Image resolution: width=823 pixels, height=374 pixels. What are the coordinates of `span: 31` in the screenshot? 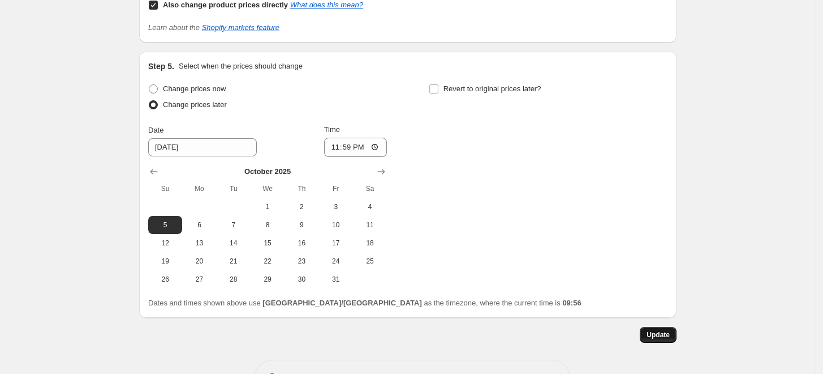 It's located at (336, 279).